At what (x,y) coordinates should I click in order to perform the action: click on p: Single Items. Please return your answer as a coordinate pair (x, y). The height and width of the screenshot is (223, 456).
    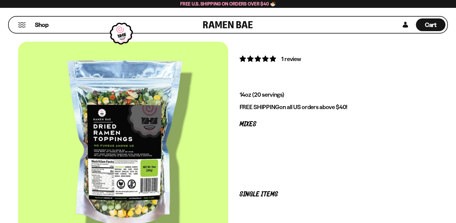
    Looking at the image, I should click on (333, 194).